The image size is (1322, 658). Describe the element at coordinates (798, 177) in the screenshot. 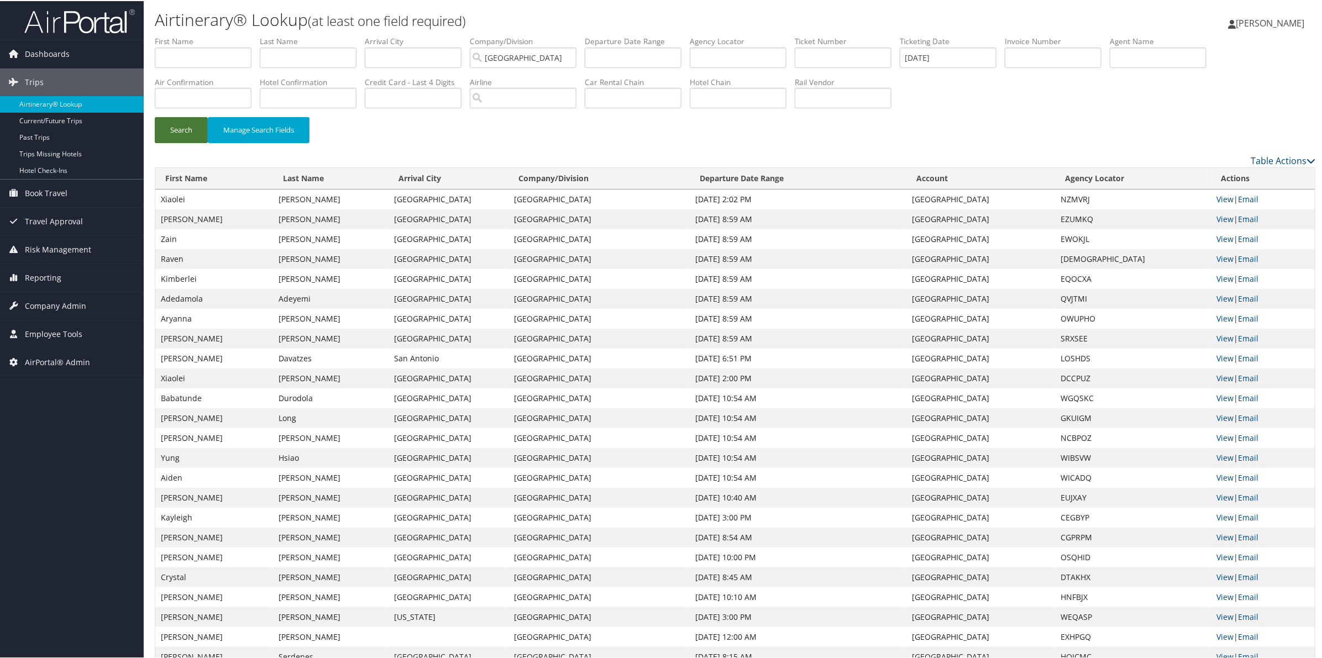

I see `th: Departure Date Range: activate to sort column ascending` at that location.